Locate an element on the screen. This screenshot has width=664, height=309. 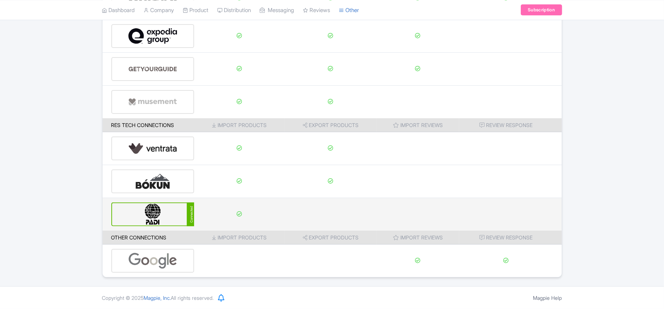
div: Connected is located at coordinates (190, 214).